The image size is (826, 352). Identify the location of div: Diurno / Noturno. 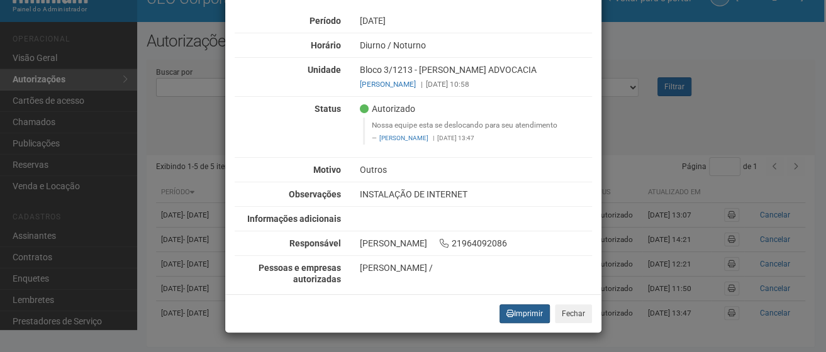
(475, 45).